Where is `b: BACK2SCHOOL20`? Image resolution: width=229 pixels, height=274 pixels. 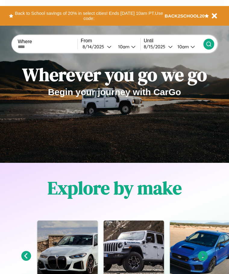
b: BACK2SCHOOL20 is located at coordinates (185, 16).